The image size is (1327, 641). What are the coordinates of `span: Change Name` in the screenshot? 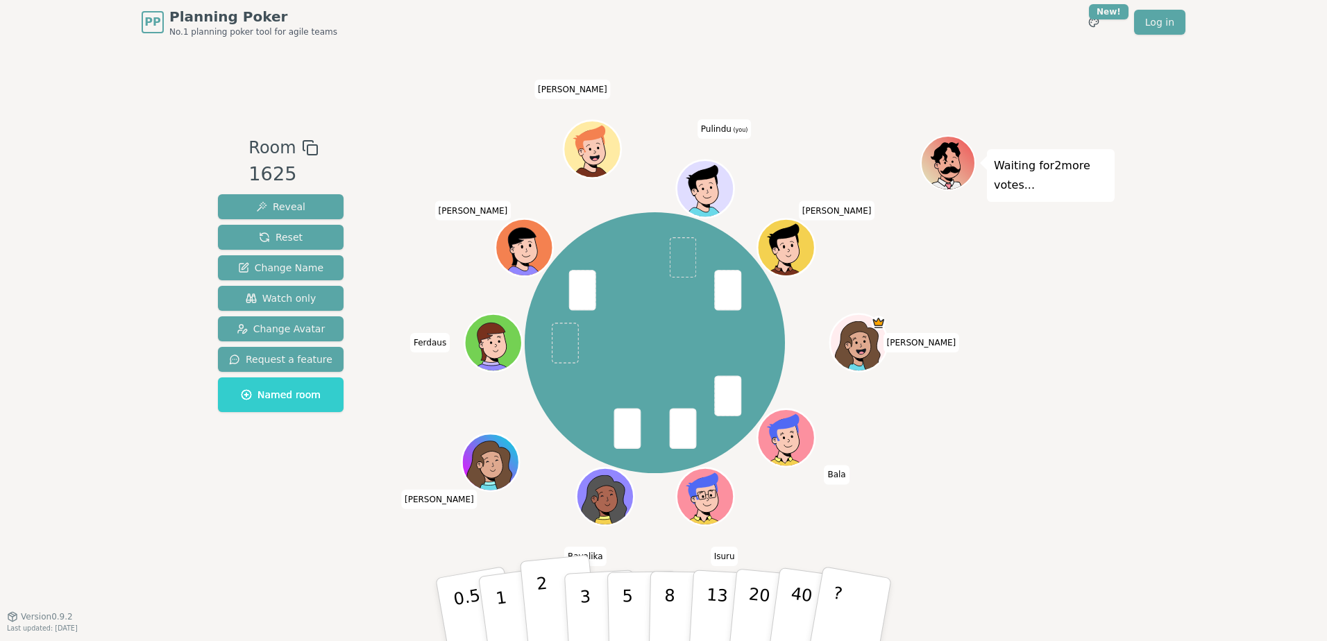 It's located at (280, 268).